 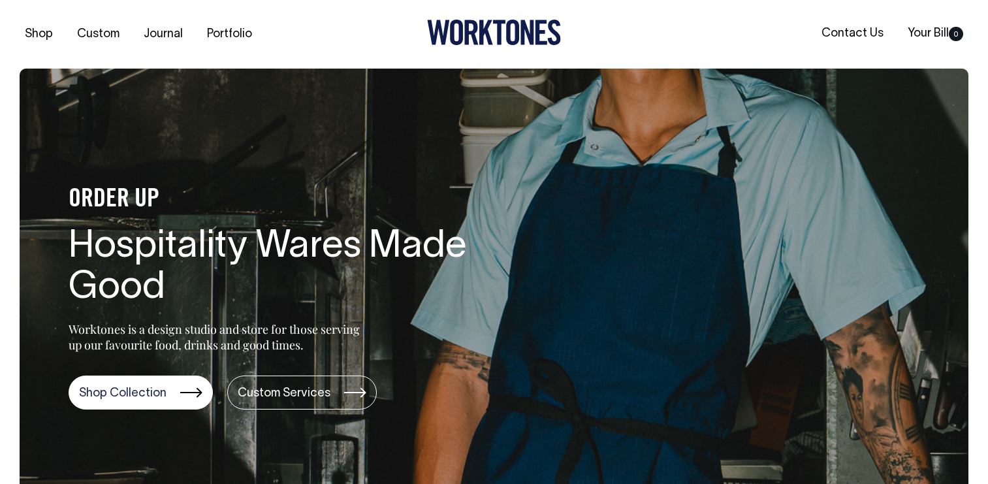 I want to click on a: Shop, so click(x=39, y=34).